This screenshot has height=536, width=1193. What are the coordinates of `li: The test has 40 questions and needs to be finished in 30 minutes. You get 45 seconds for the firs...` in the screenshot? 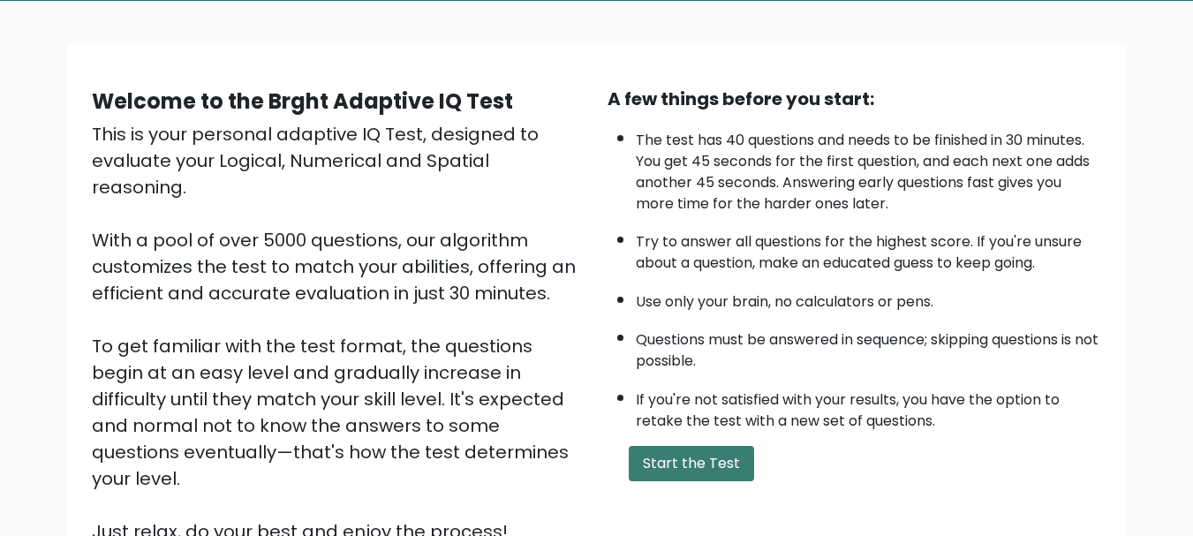 It's located at (869, 168).